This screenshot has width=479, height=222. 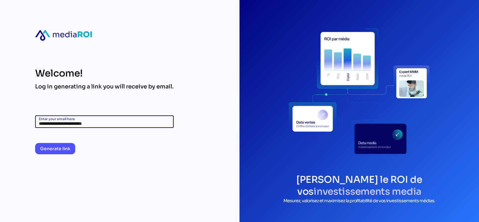 I want to click on input: Enter your email here, so click(x=104, y=122).